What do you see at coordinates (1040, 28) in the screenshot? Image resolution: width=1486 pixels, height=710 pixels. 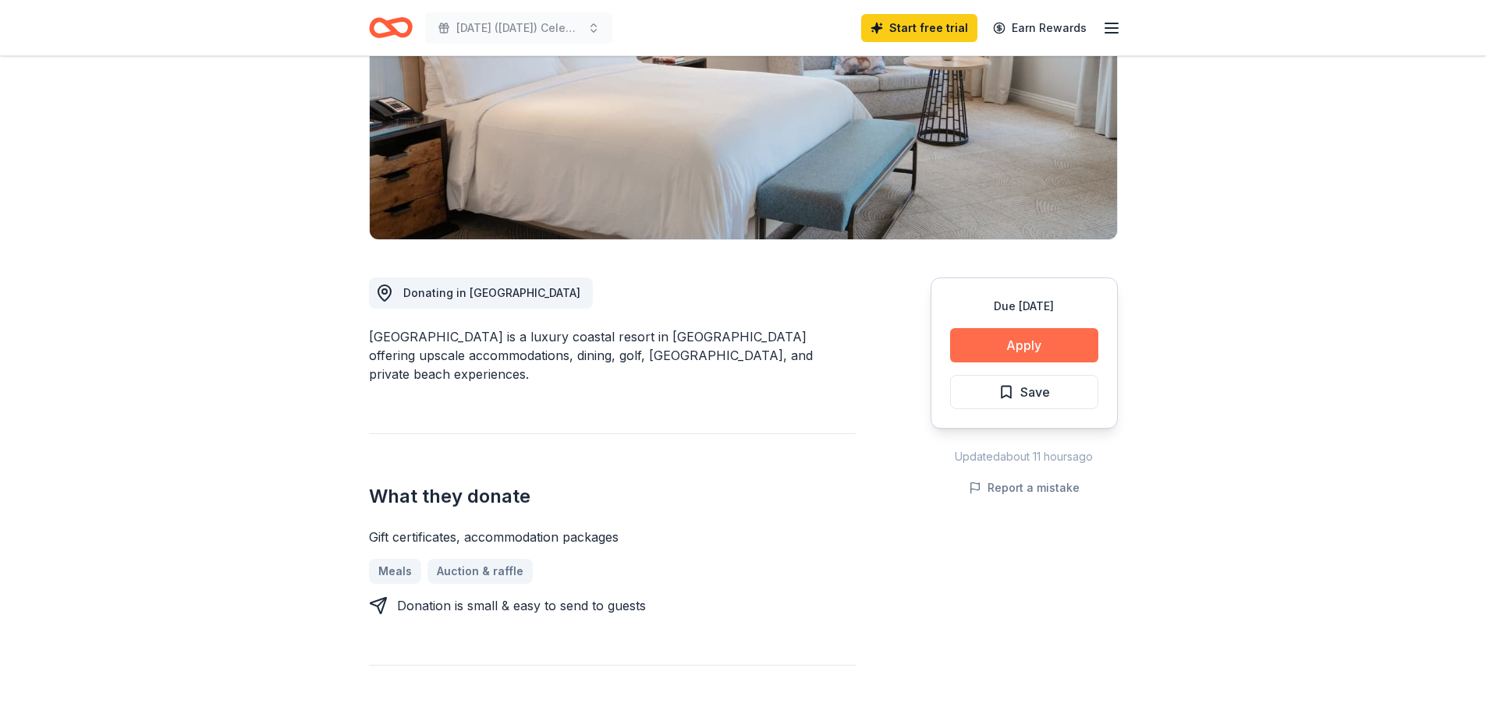 I see `a: Earn Rewards` at bounding box center [1040, 28].